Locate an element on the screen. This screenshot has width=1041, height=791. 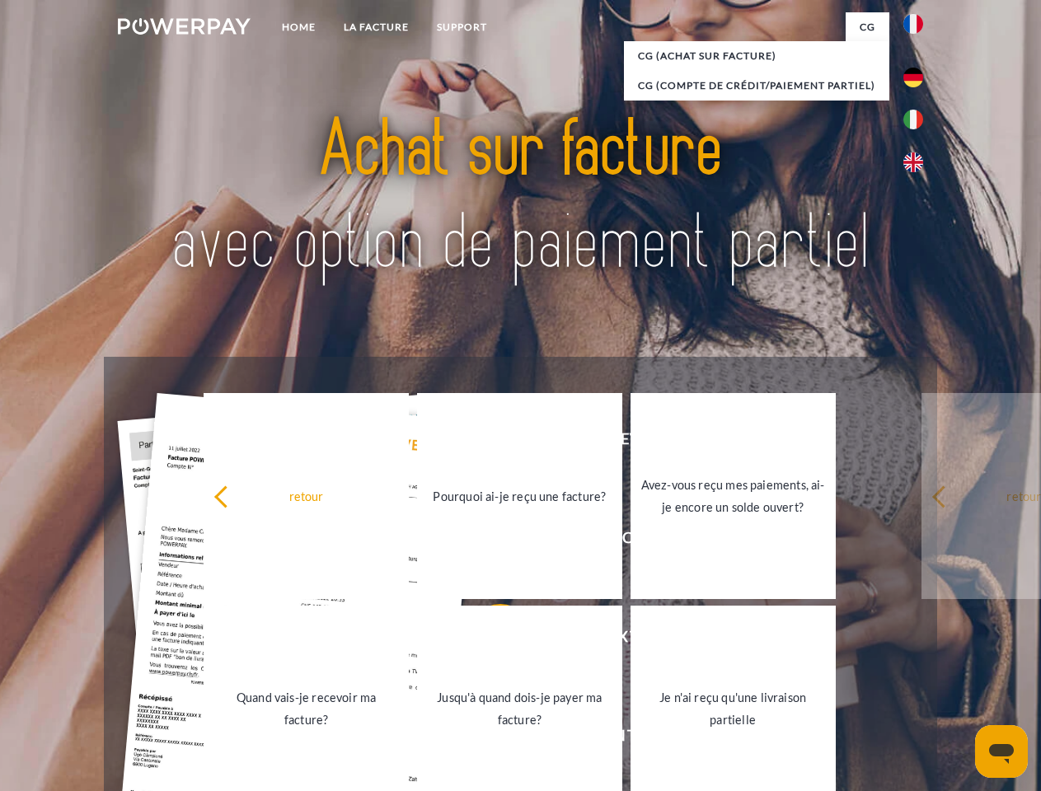
div: Jusqu'à quand dois-je payer ma facture? is located at coordinates (519, 709).